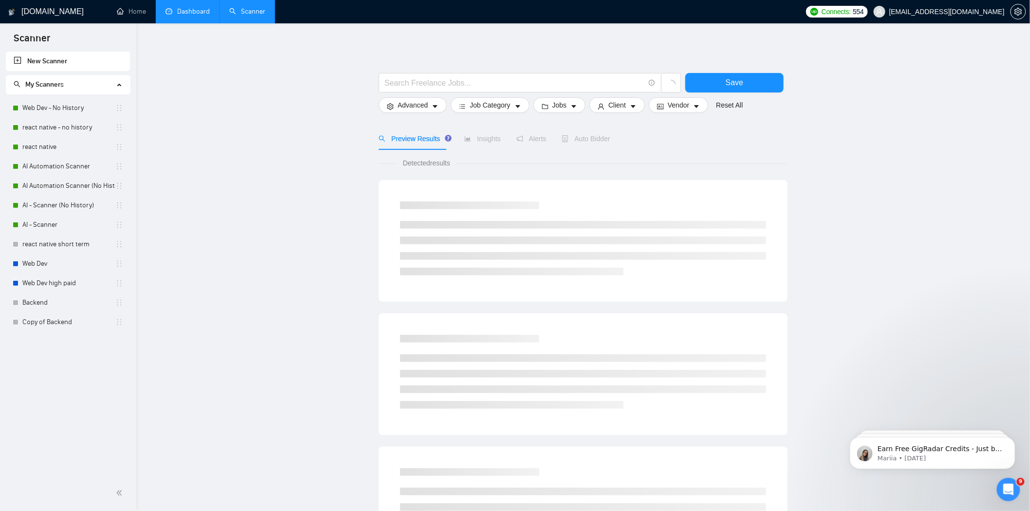  What do you see at coordinates (413, 105) in the screenshot?
I see `span: Advanced` at bounding box center [413, 105].